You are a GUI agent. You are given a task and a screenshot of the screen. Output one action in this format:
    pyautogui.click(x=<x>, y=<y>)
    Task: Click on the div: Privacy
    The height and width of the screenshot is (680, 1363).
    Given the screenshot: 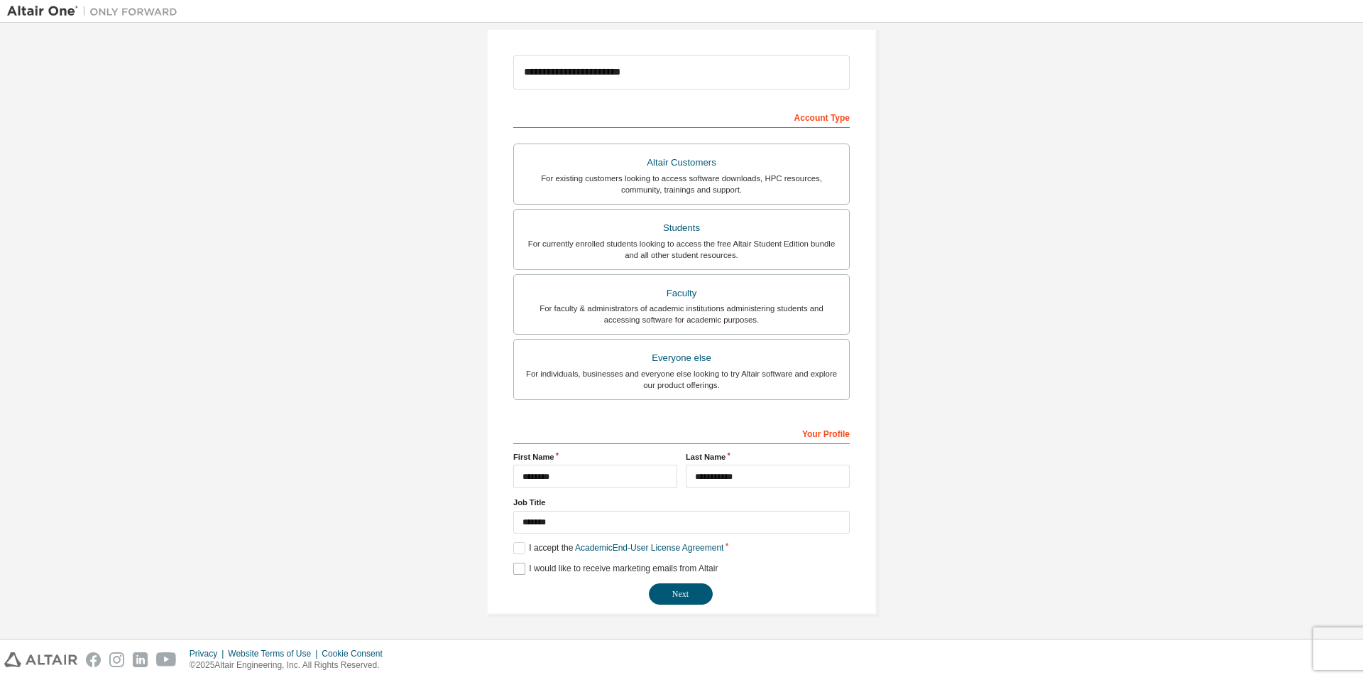 What is the action you would take?
    pyautogui.click(x=209, y=653)
    